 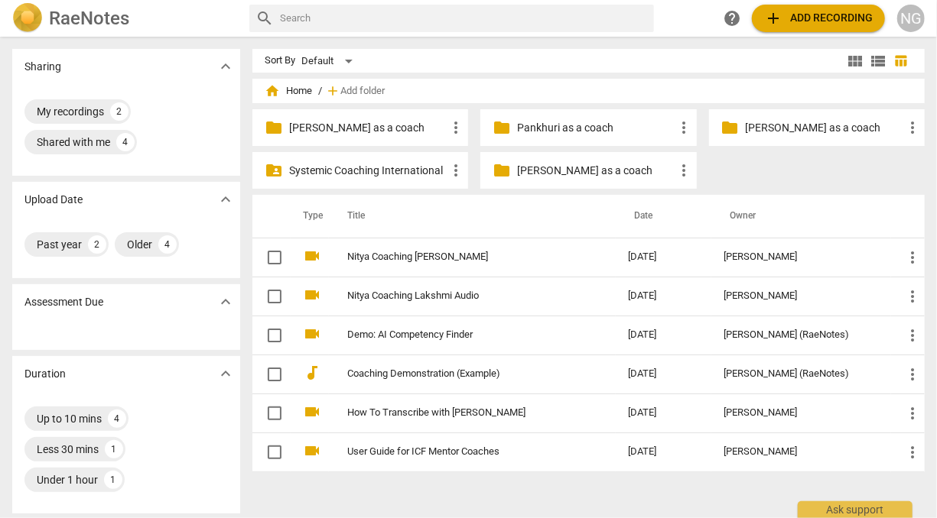 I want to click on p: Lakshmi as a coach, so click(x=368, y=128).